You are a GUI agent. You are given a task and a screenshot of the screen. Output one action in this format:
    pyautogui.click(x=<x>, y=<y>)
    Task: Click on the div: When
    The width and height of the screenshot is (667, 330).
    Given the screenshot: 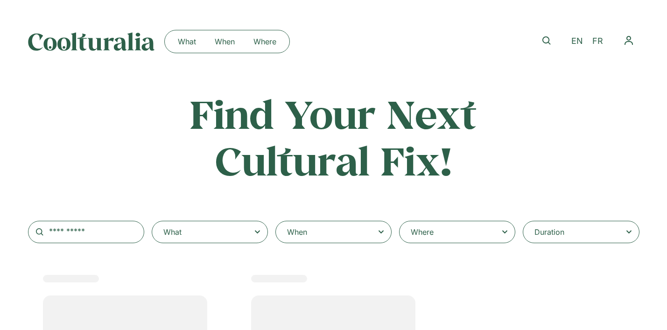 What is the action you would take?
    pyautogui.click(x=297, y=232)
    